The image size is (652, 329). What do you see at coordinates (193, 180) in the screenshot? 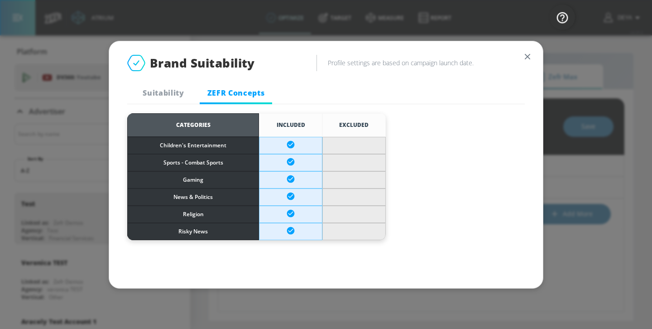
I see `span: Gaming` at bounding box center [193, 180].